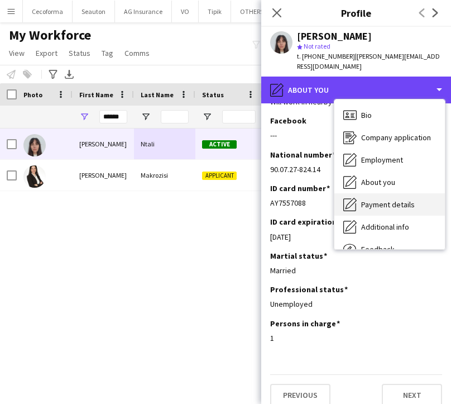  I want to click on span: Payment details, so click(388, 205).